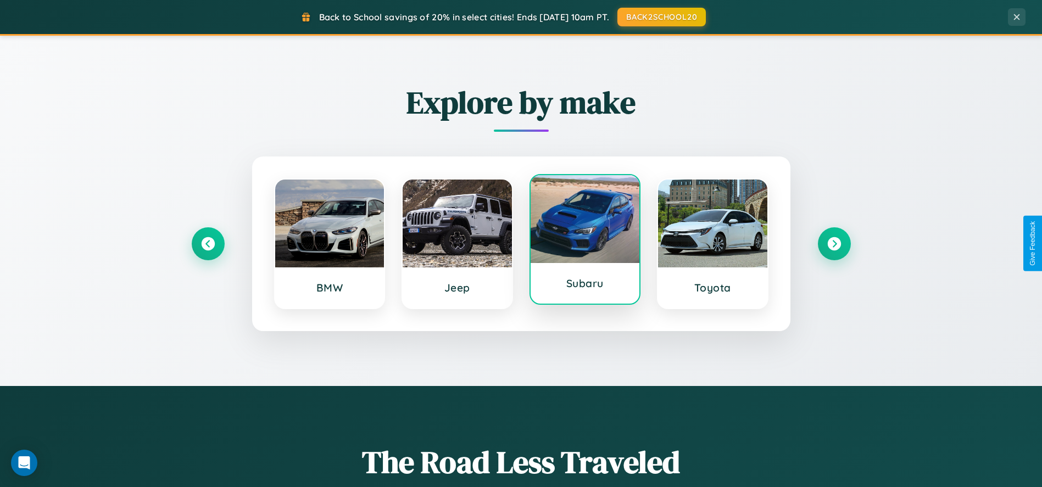 Image resolution: width=1042 pixels, height=487 pixels. I want to click on h2: Explore by make, so click(521, 102).